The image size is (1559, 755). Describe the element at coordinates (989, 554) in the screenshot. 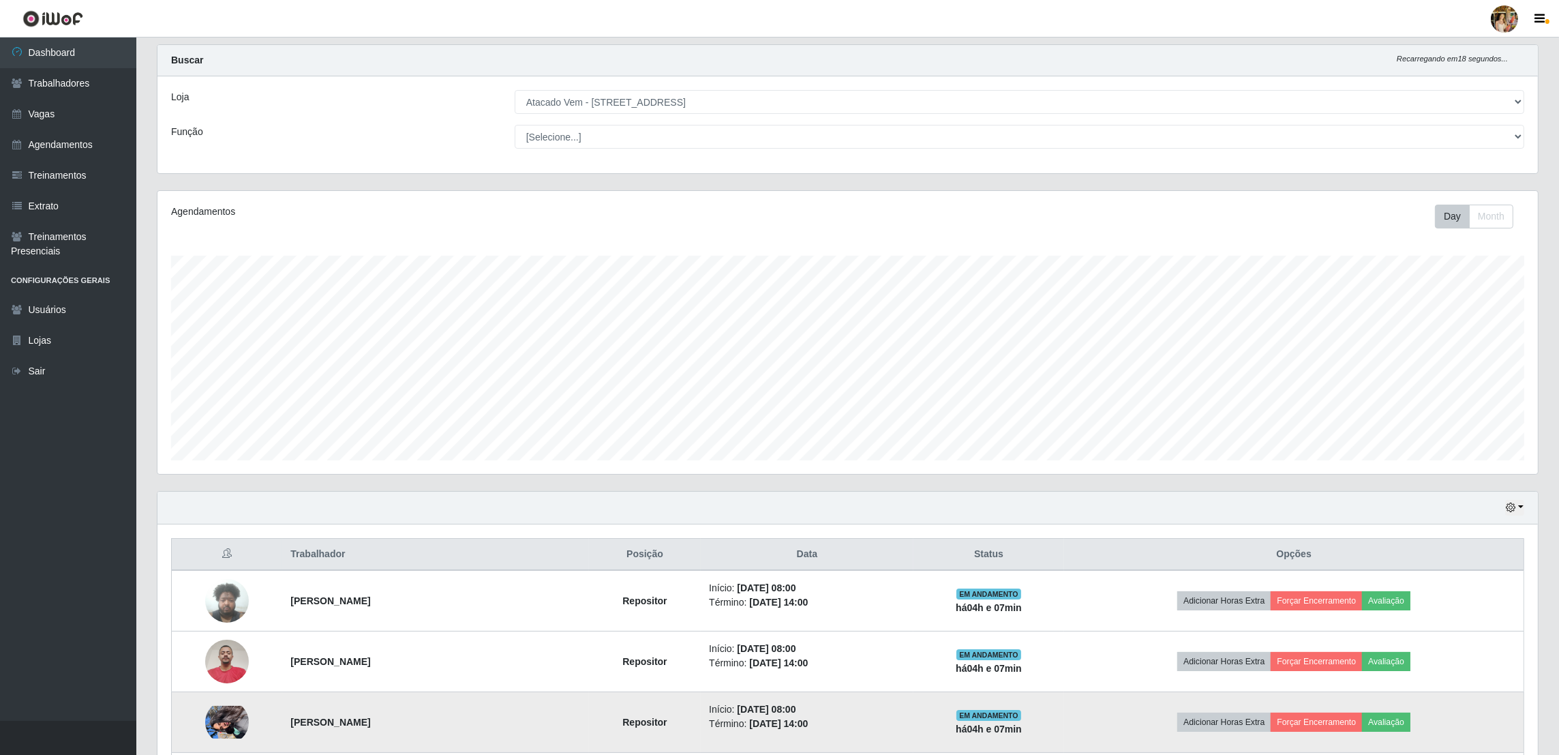

I see `th: Status` at that location.